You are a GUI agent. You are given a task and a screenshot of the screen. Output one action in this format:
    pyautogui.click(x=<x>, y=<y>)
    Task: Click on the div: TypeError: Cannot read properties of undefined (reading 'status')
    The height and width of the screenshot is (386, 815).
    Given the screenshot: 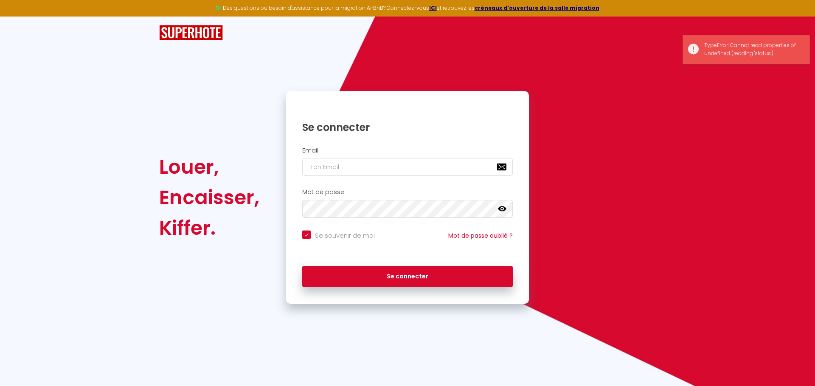 What is the action you would take?
    pyautogui.click(x=752, y=50)
    